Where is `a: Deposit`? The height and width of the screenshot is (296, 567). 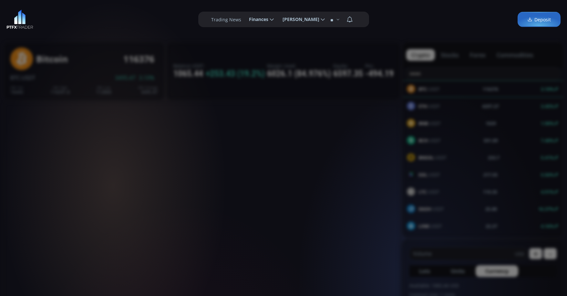
a: Deposit is located at coordinates (539, 19).